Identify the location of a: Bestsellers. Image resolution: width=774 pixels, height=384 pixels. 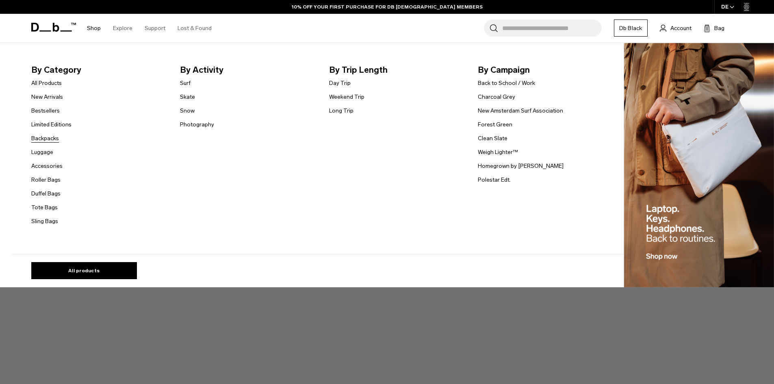
(45, 110).